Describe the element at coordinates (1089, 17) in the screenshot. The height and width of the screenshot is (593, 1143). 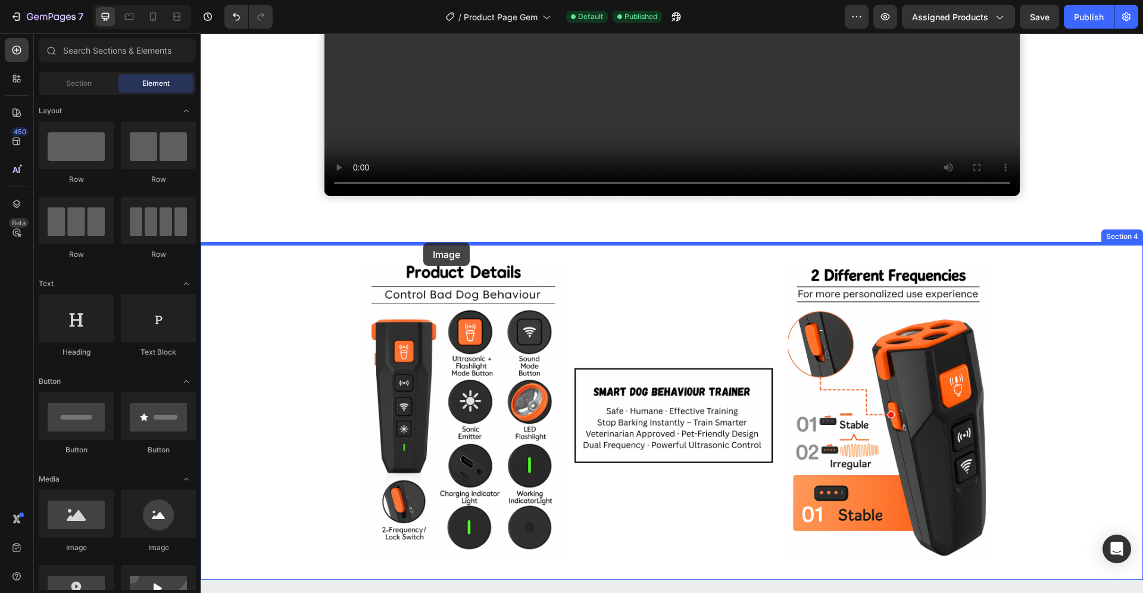
I see `button: Publish` at that location.